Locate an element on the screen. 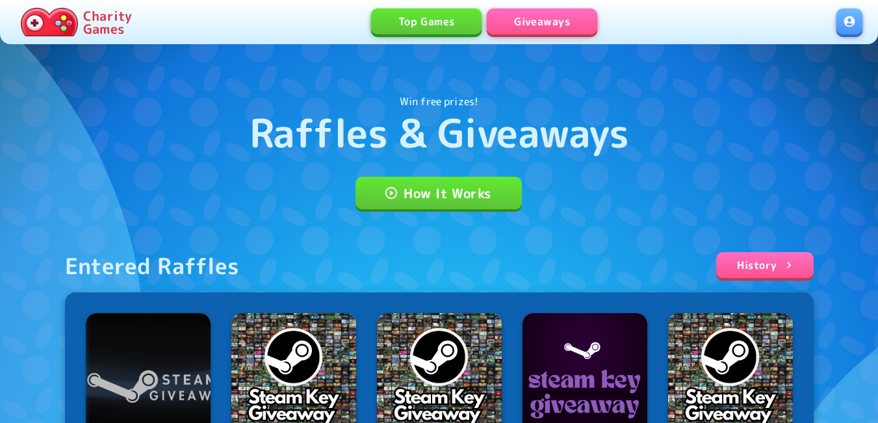 The image size is (878, 423). h1: Raffles & Giveaways is located at coordinates (439, 133).